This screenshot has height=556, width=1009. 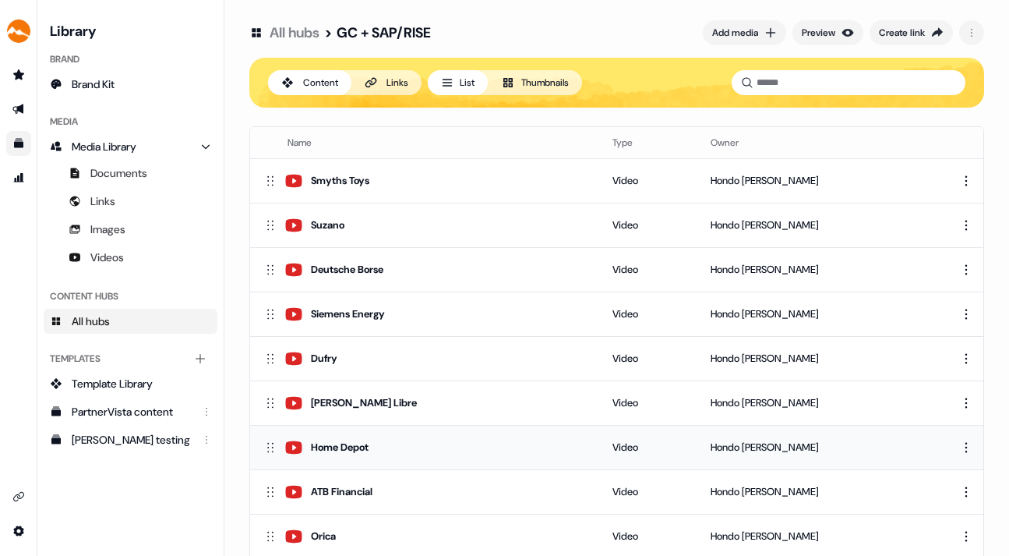 I want to click on span: Brand Kit, so click(x=93, y=84).